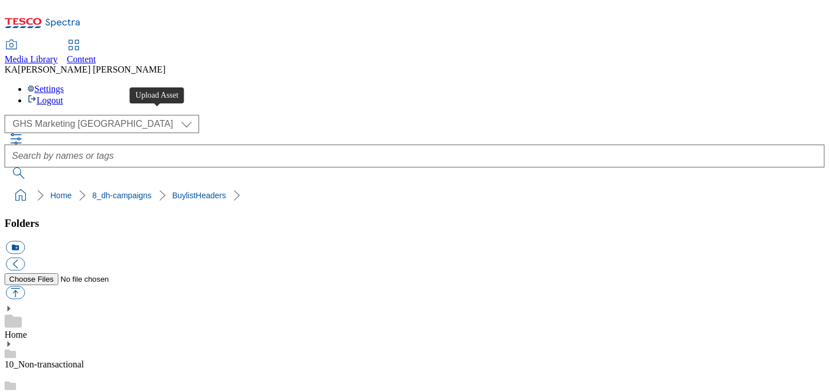  What do you see at coordinates (44, 364) in the screenshot?
I see `a: 10_Non-transactional` at bounding box center [44, 364].